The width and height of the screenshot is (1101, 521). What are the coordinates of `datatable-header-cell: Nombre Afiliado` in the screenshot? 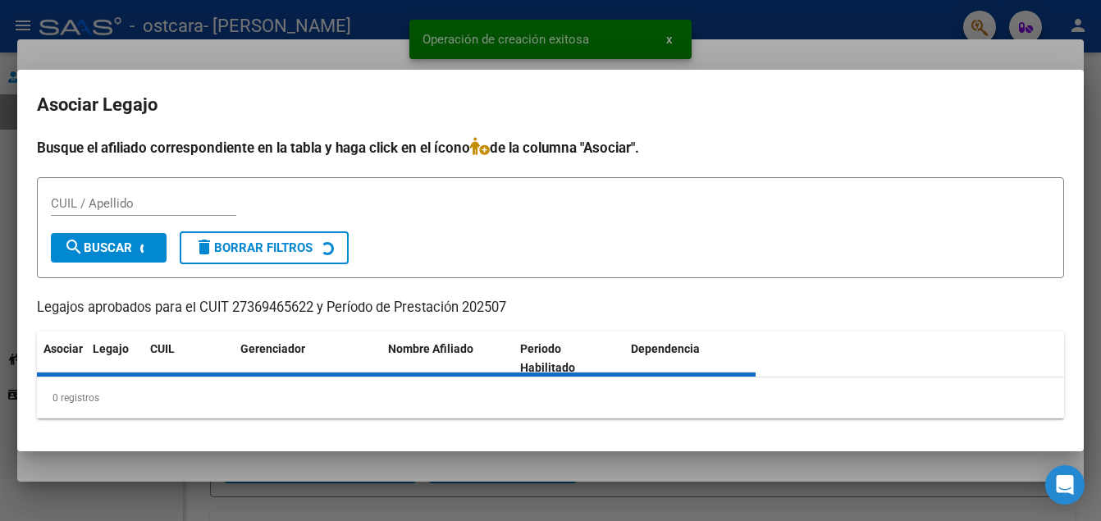 It's located at (447, 359).